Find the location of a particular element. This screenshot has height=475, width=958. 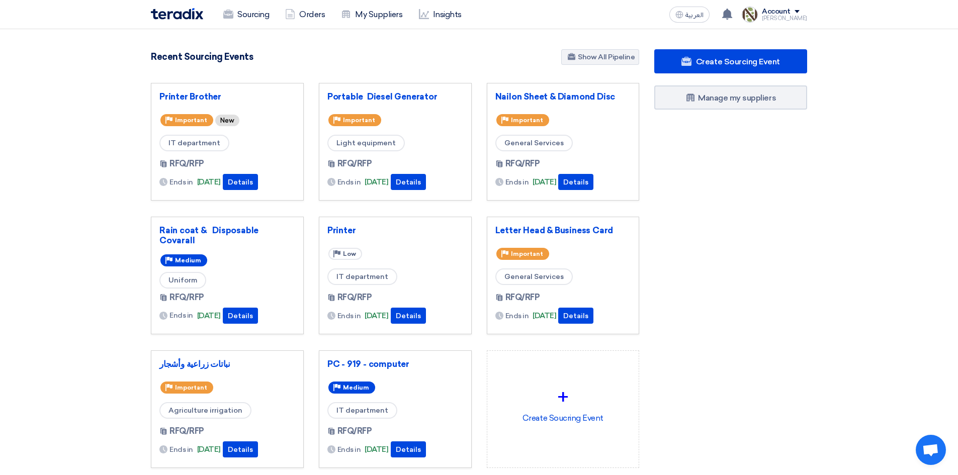

a: Show All Pipeline is located at coordinates (600, 57).